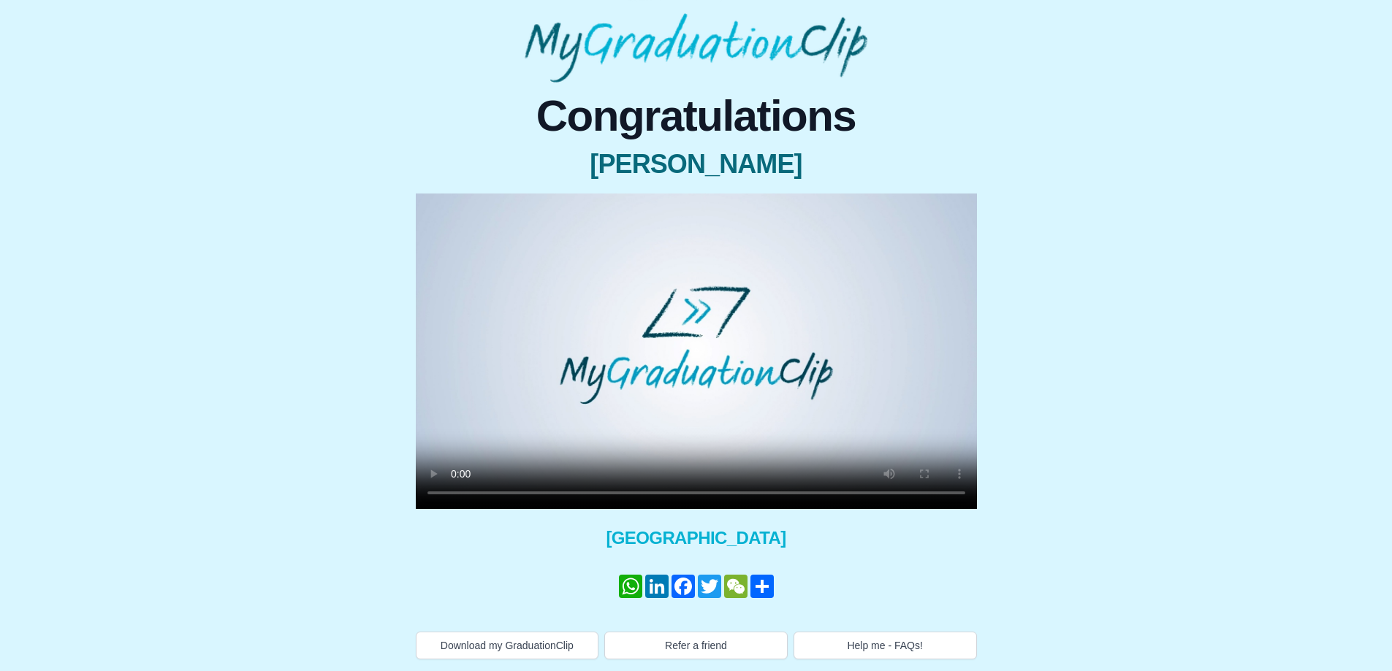 The width and height of the screenshot is (1392, 671). Describe the element at coordinates (507, 646) in the screenshot. I see `button: Download my GraduationClip` at that location.